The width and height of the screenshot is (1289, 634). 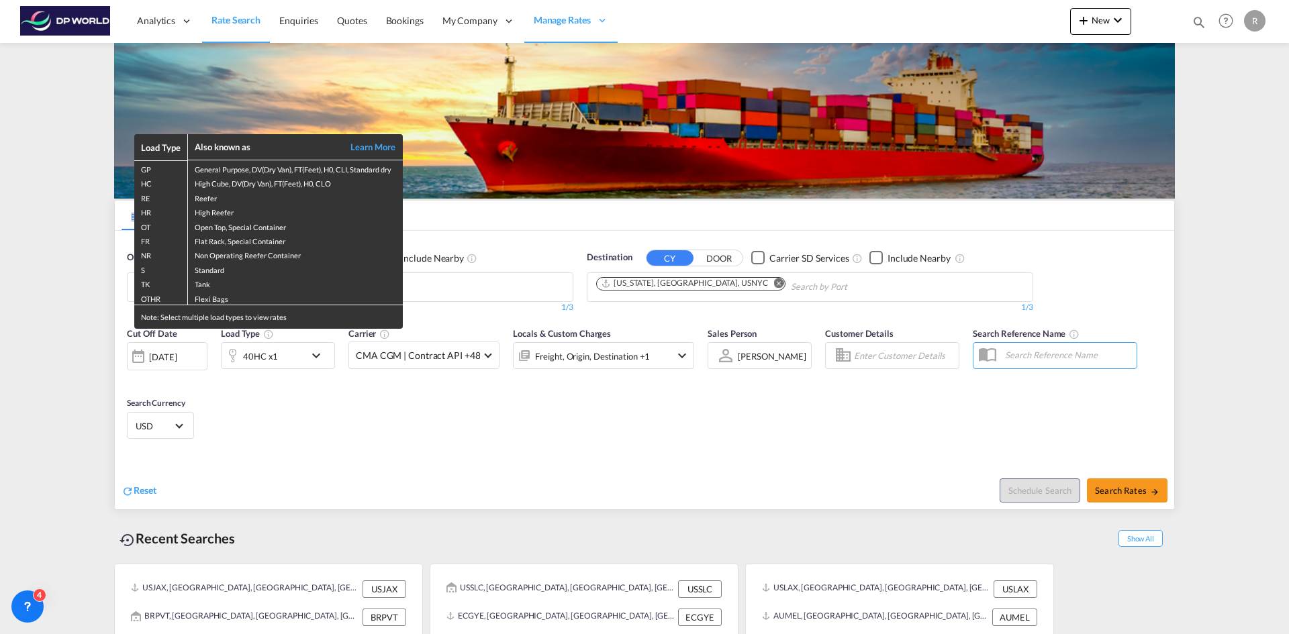 I want to click on td: Standard, so click(x=295, y=268).